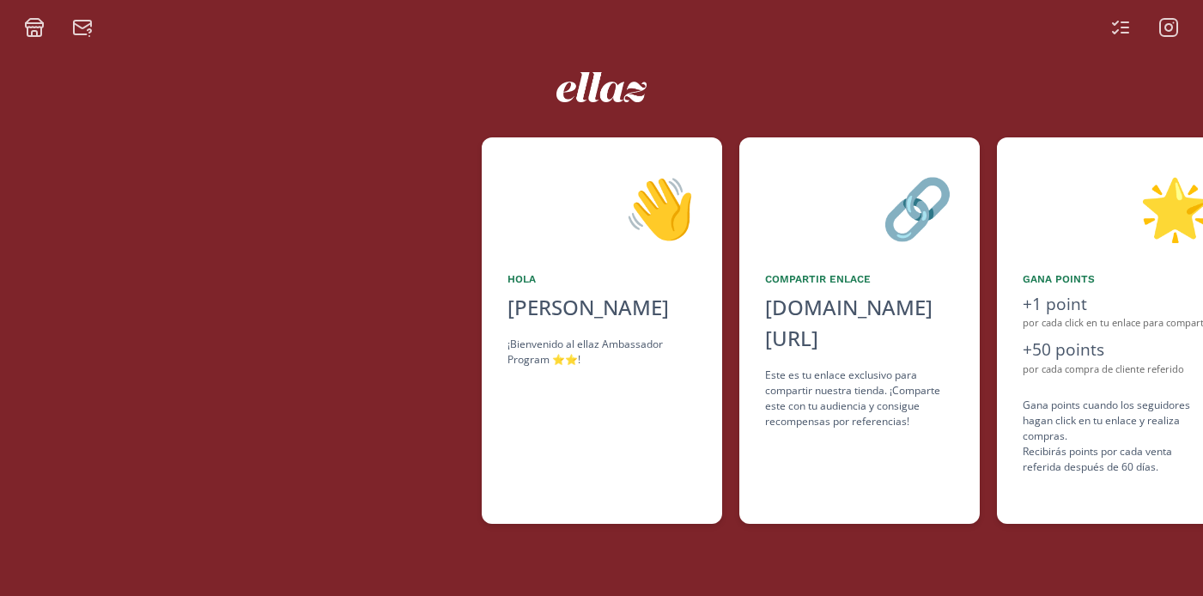 The height and width of the screenshot is (596, 1203). What do you see at coordinates (602, 279) in the screenshot?
I see `div: Hola` at bounding box center [602, 279].